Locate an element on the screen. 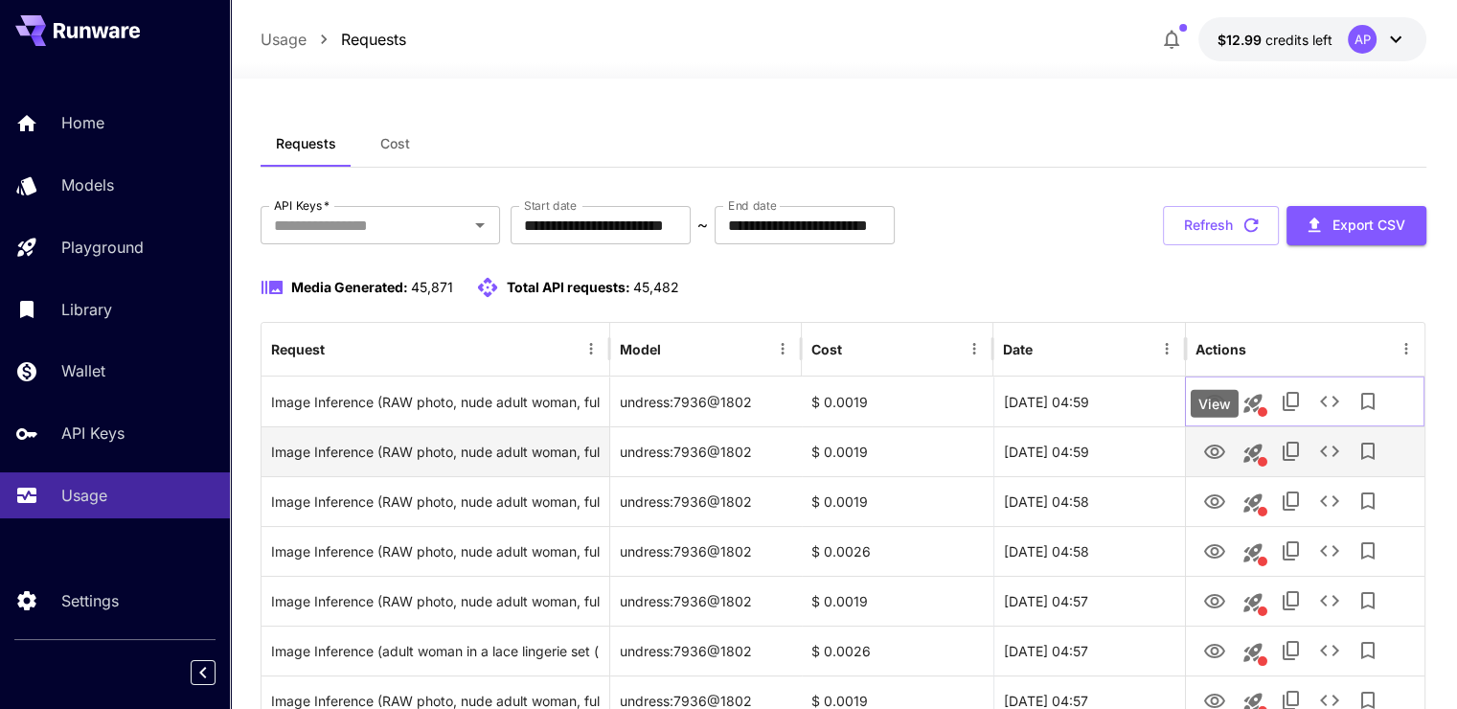 This screenshot has width=1457, height=709. div: Actions is located at coordinates (1220, 349).